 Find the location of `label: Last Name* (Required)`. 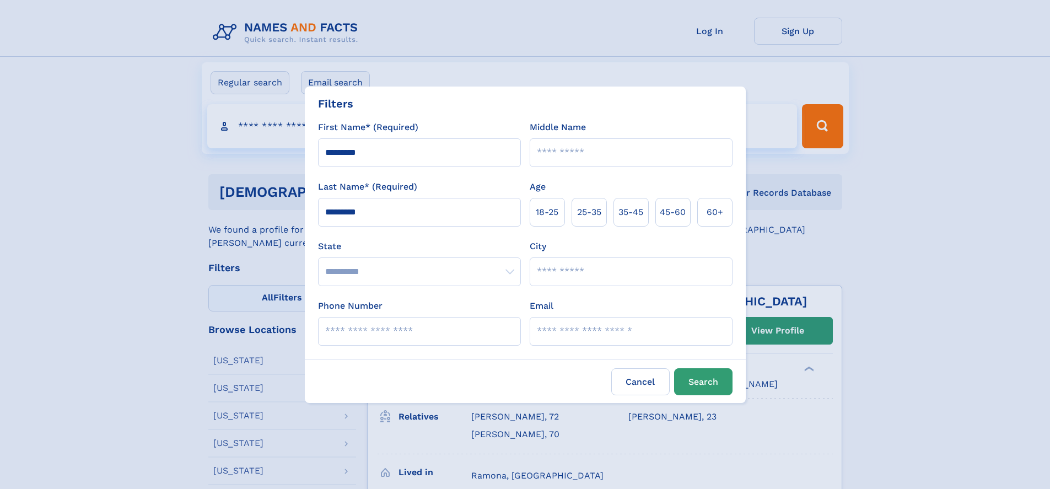

label: Last Name* (Required) is located at coordinates (367, 187).